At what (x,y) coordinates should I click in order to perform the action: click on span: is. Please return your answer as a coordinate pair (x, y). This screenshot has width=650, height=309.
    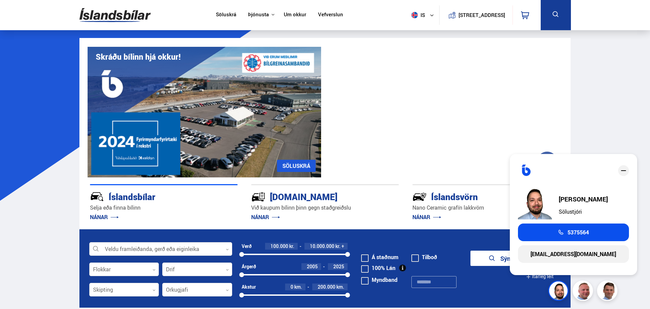
    Looking at the image, I should click on (417, 15).